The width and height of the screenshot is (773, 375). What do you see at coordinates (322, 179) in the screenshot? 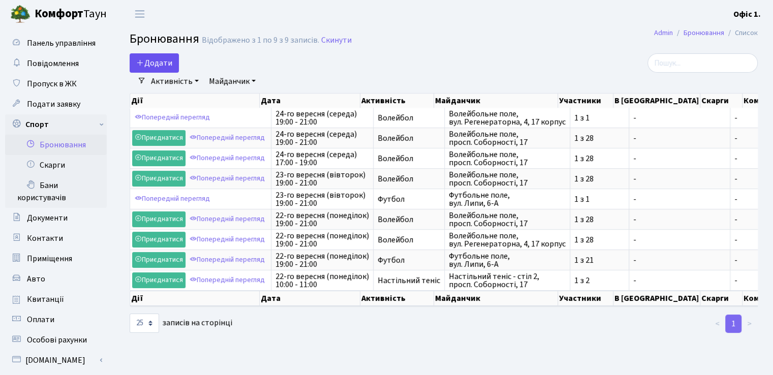
I see `span: 23-го вересня (вівторок) 19:00 - 21:00` at bounding box center [322, 179].